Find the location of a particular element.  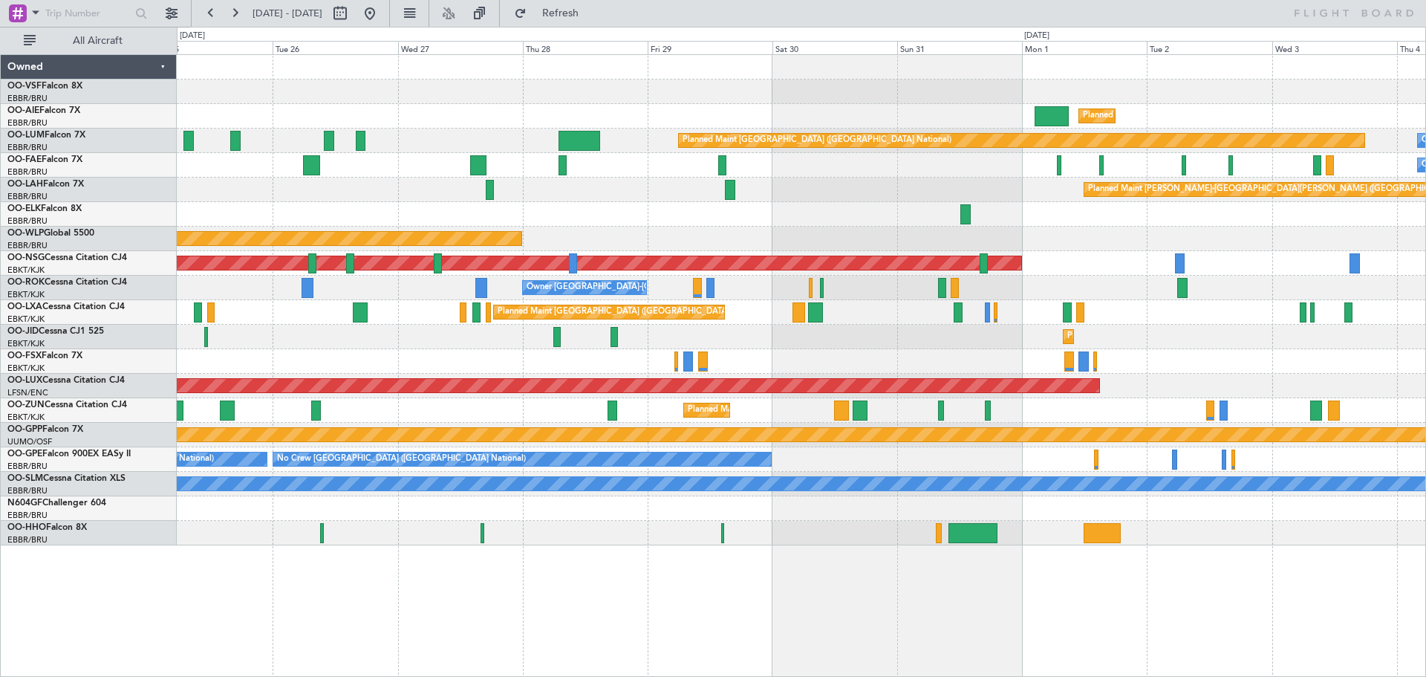

input: Trip Number is located at coordinates (88, 13).